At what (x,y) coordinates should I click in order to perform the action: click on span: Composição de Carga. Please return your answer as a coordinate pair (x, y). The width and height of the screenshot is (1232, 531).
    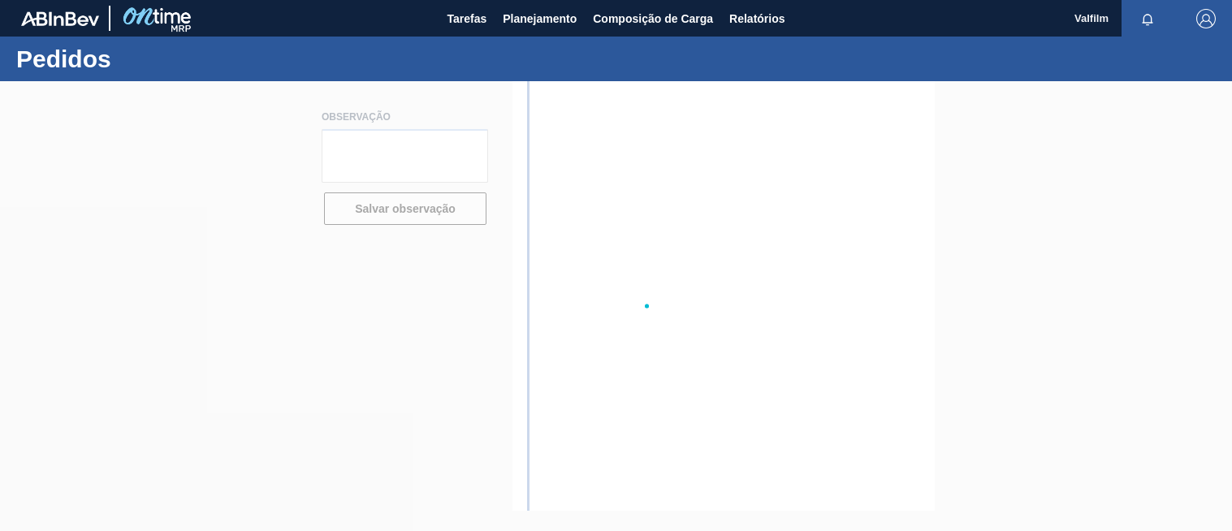
    Looking at the image, I should click on (653, 19).